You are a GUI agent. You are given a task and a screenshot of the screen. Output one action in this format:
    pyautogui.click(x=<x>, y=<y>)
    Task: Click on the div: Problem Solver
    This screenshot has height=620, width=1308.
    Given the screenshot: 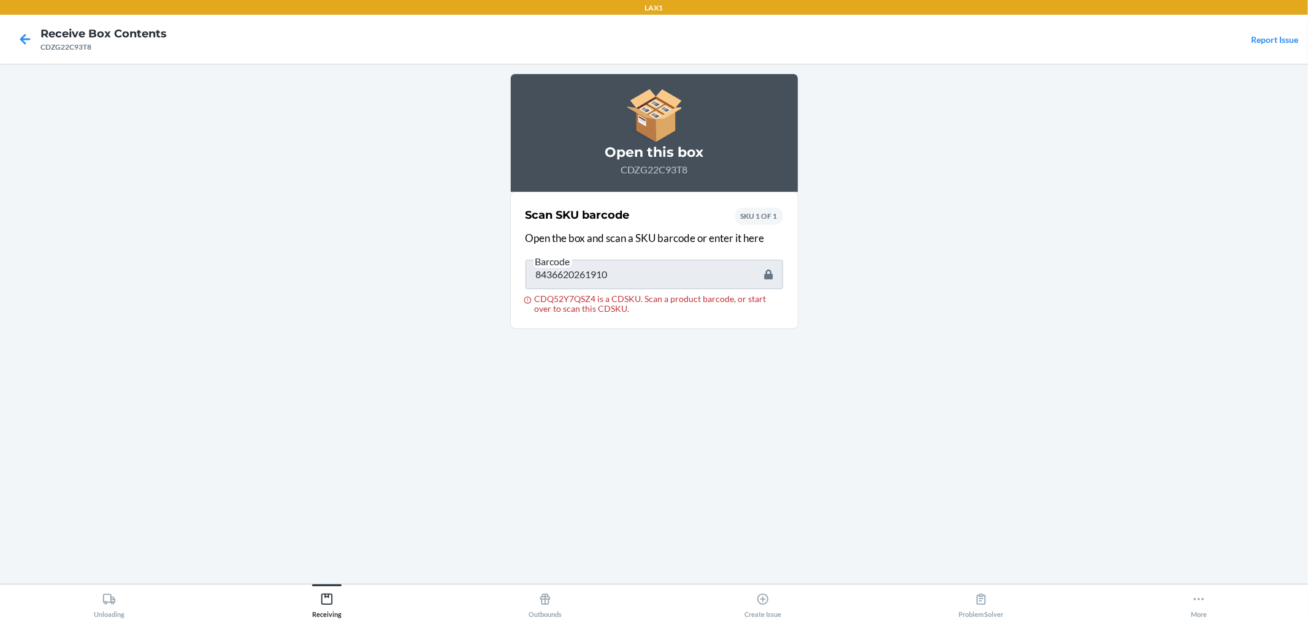 What is the action you would take?
    pyautogui.click(x=981, y=603)
    